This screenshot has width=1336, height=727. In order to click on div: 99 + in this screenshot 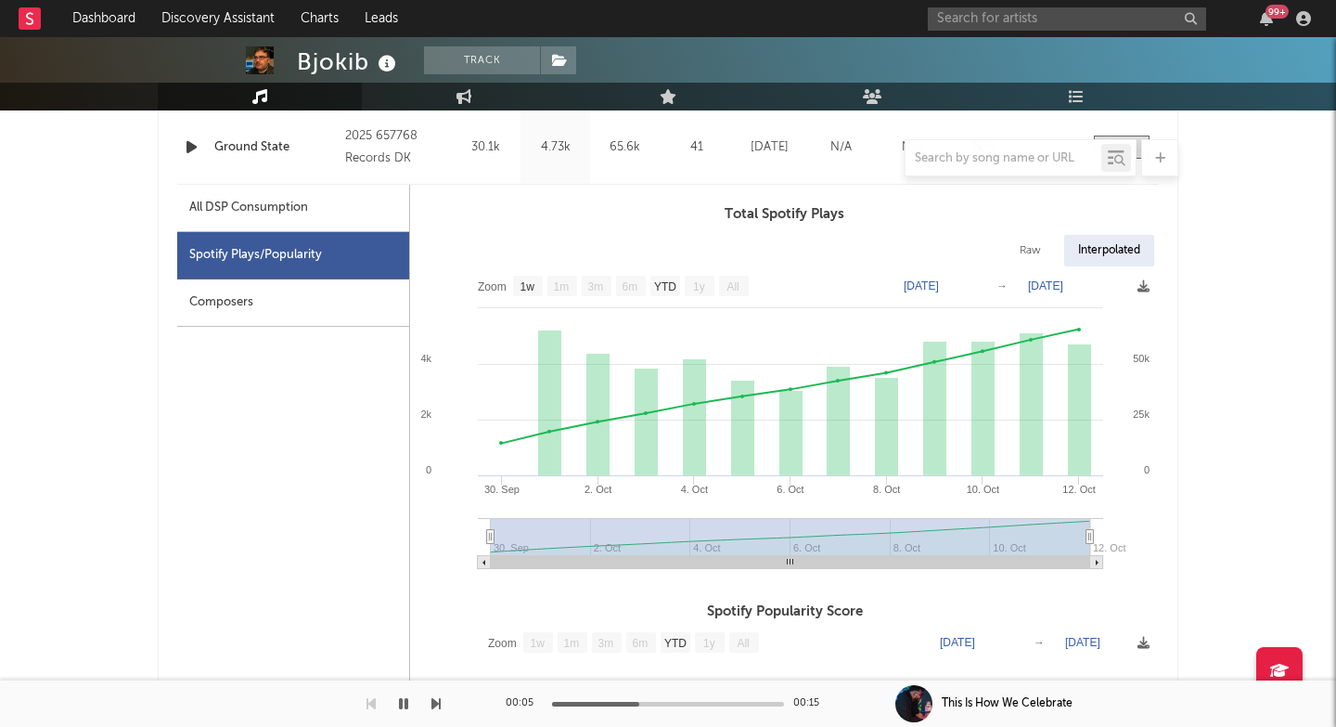, I will do `click(1277, 11)`.